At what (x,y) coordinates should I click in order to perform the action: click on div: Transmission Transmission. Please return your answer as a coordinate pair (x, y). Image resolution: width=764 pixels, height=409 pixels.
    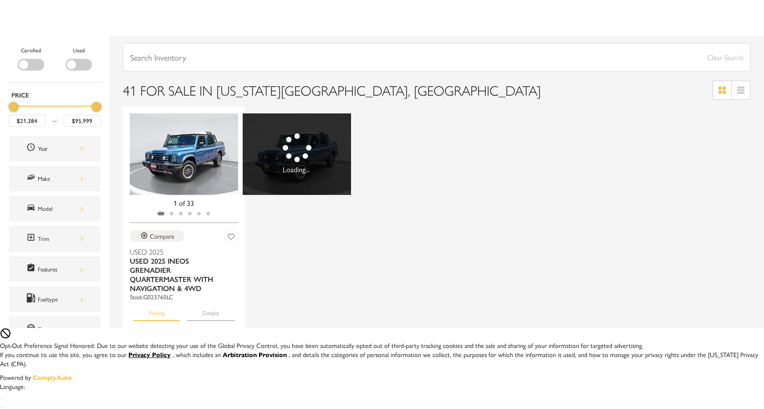
    Looking at the image, I should click on (55, 329).